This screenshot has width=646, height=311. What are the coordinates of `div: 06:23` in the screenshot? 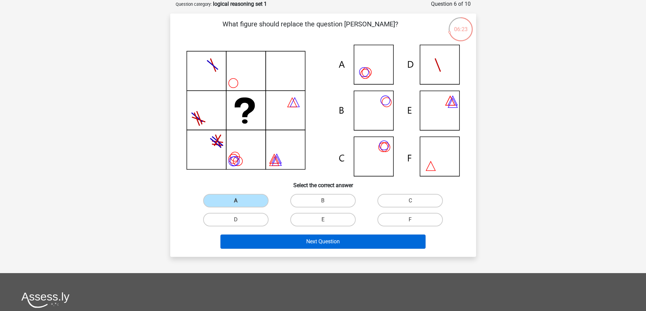 It's located at (460, 25).